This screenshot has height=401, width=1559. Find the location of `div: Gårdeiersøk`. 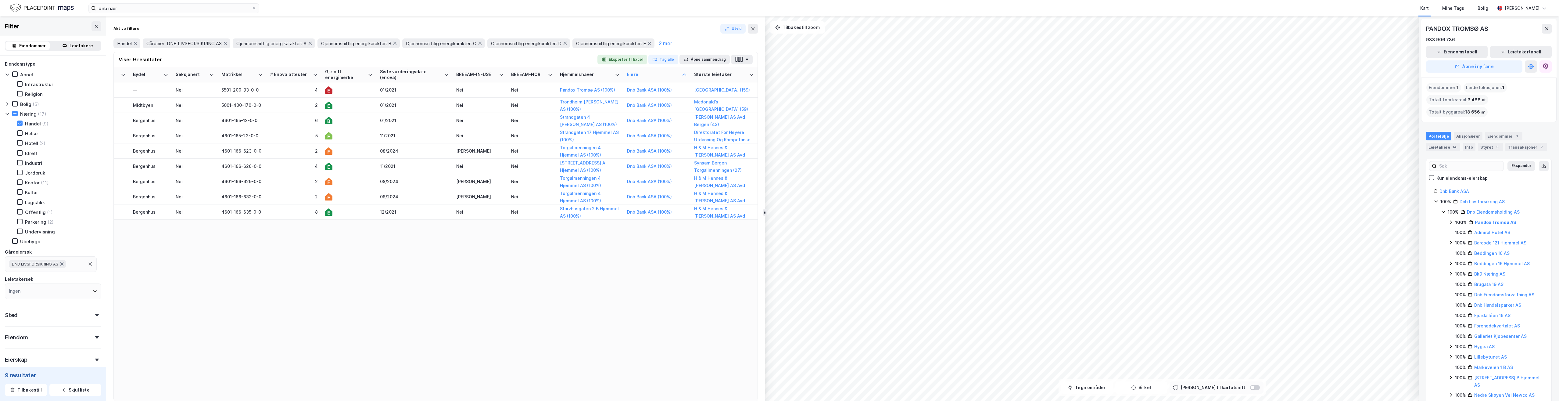

div: Gårdeiersøk is located at coordinates (18, 252).